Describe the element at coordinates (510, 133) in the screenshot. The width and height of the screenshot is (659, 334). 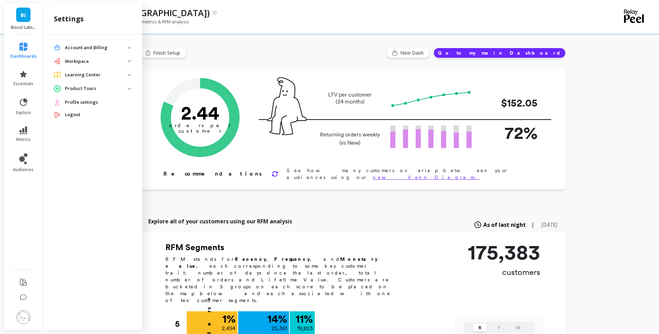
I see `p: 72%` at that location.